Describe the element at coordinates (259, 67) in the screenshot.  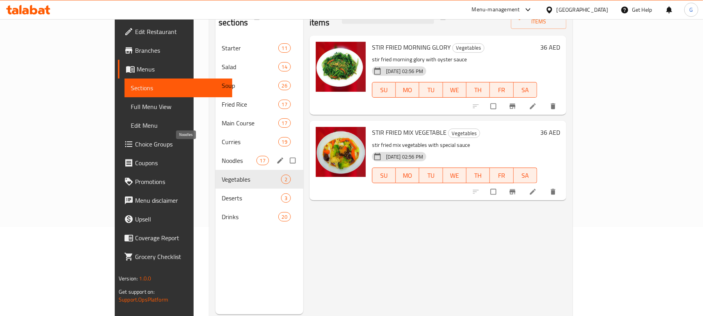
I see `div: Salad14` at that location.